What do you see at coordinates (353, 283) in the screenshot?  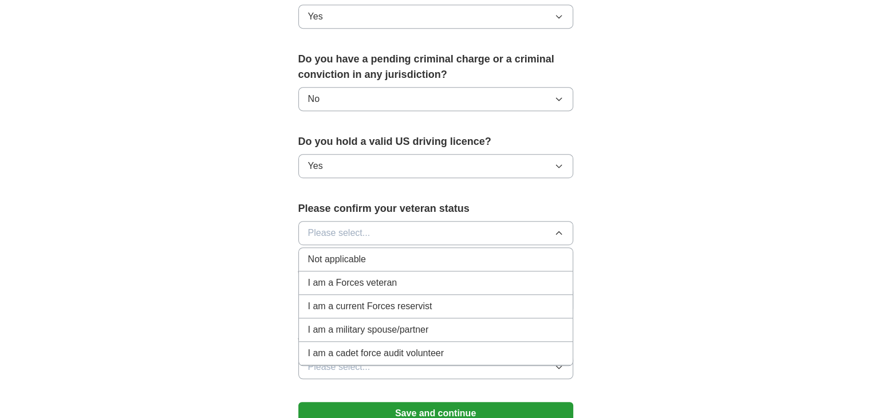 I see `span: I am a Forces veteran` at bounding box center [353, 283].